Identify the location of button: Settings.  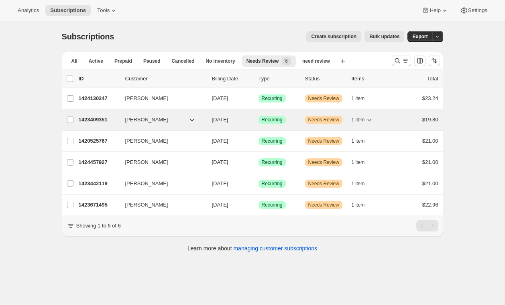
(474, 10).